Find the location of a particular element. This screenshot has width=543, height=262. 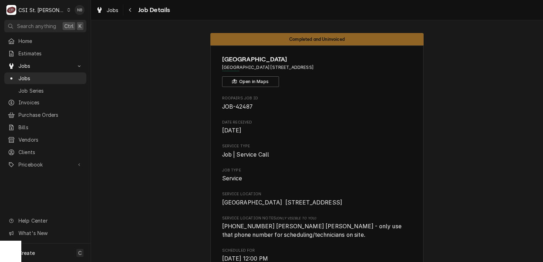

span: Create is located at coordinates (27, 253).